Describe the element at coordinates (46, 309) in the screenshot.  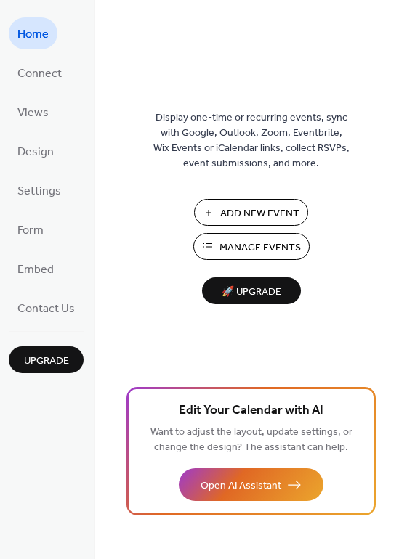
I see `span: Contact Us` at that location.